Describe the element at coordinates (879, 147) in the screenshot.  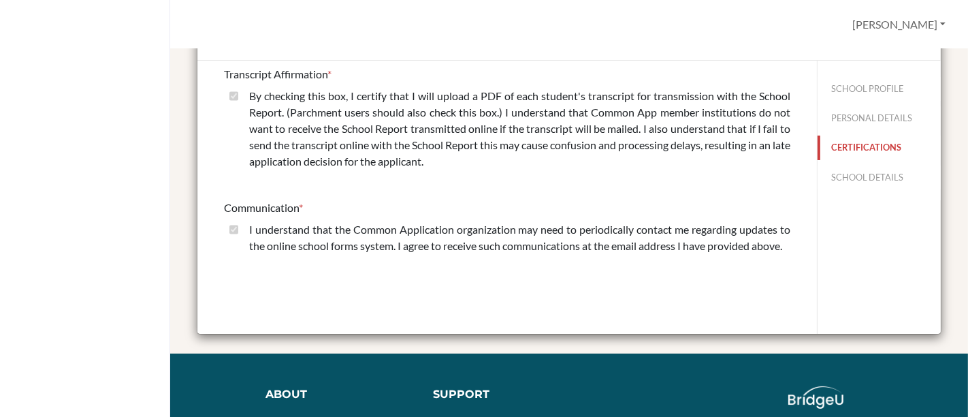
I see `button: CERTIFICATIONS` at that location.